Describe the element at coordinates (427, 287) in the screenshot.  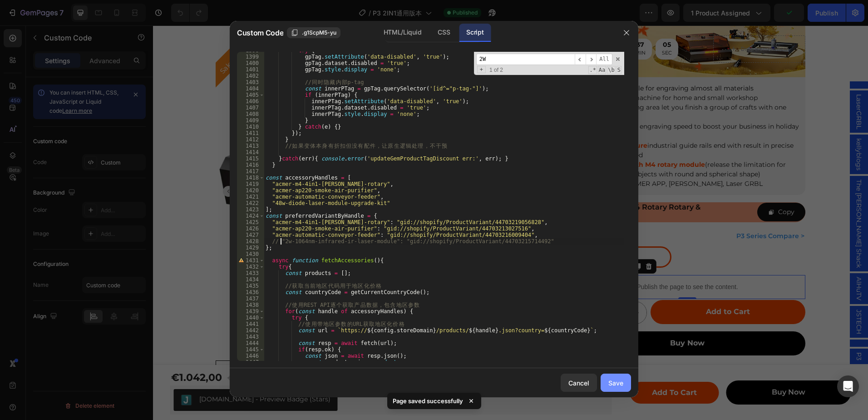
I see `button: decrement` at that location.